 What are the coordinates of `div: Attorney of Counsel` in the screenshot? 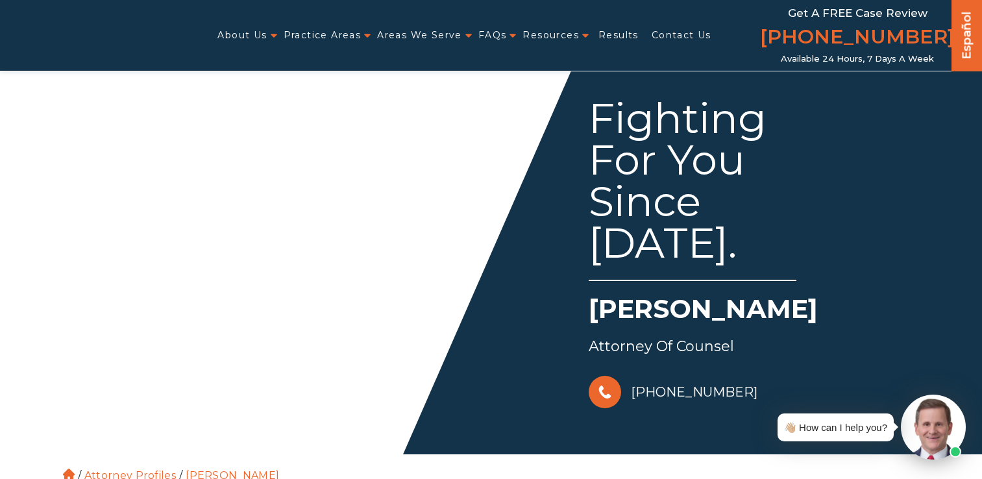 It's located at (757, 347).